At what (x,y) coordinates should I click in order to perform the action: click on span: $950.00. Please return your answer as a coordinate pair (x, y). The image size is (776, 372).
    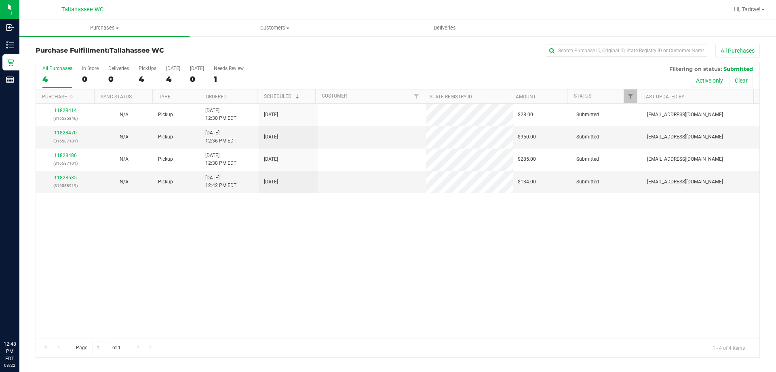
    Looking at the image, I should click on (527, 137).